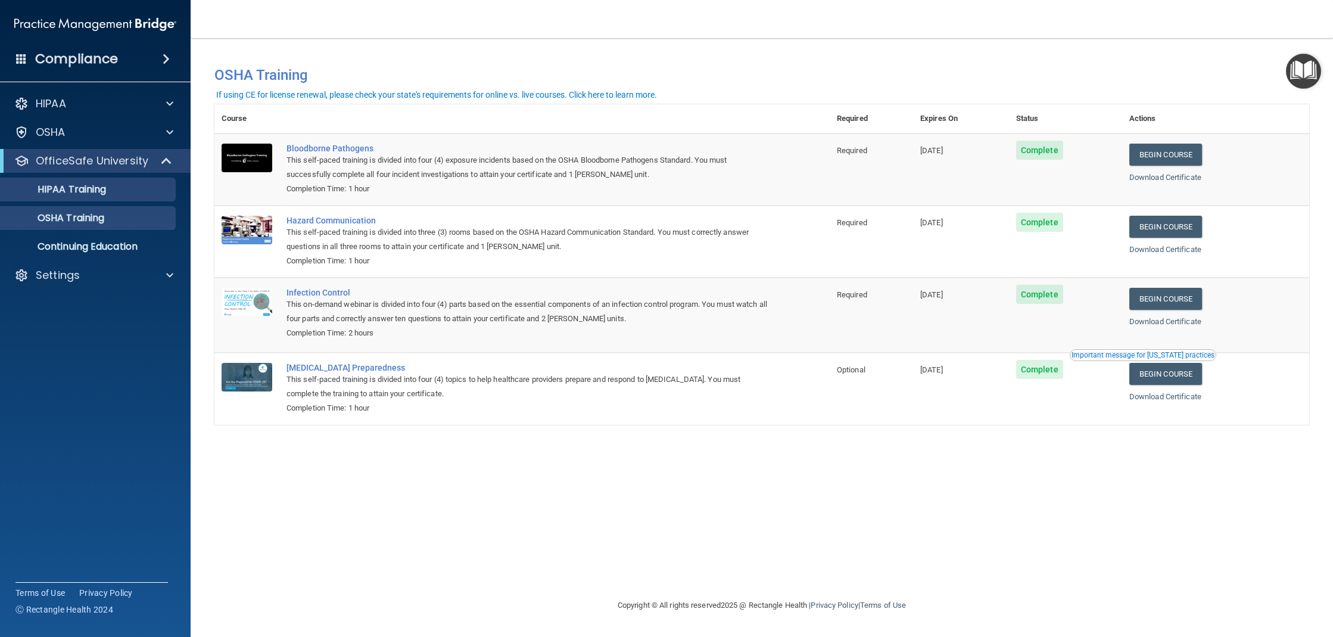  Describe the element at coordinates (437, 95) in the screenshot. I see `div: If using CE for license renewal, please check your state's requirements for online vs. live cours...` at that location.